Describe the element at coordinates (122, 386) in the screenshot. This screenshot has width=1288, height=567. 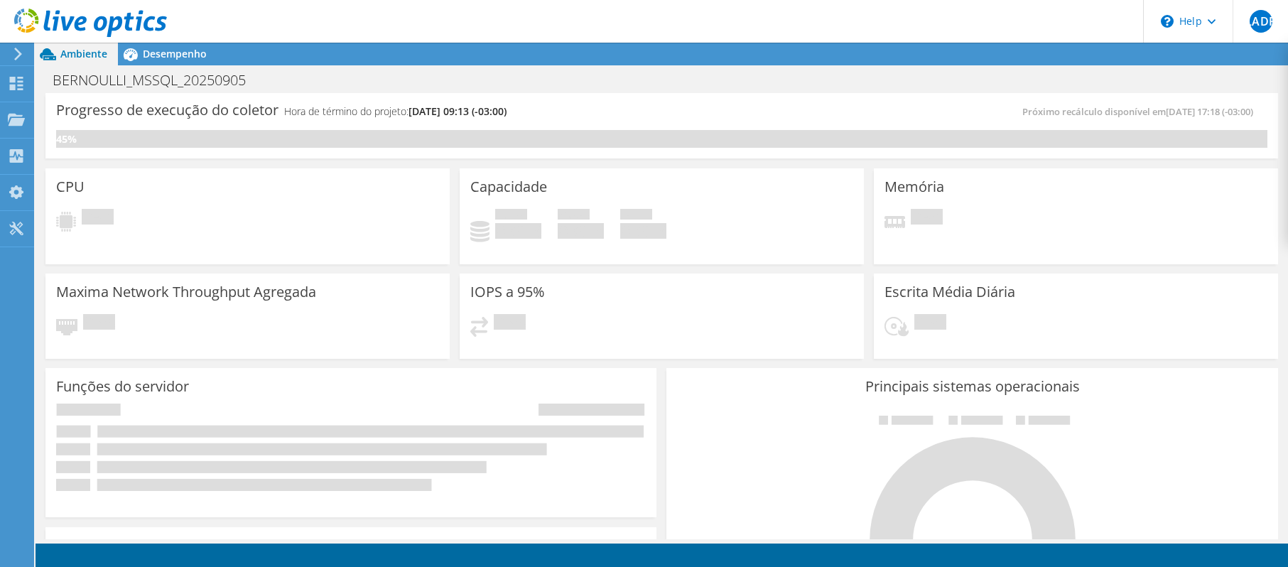
I see `h3: Funções do servidor` at that location.